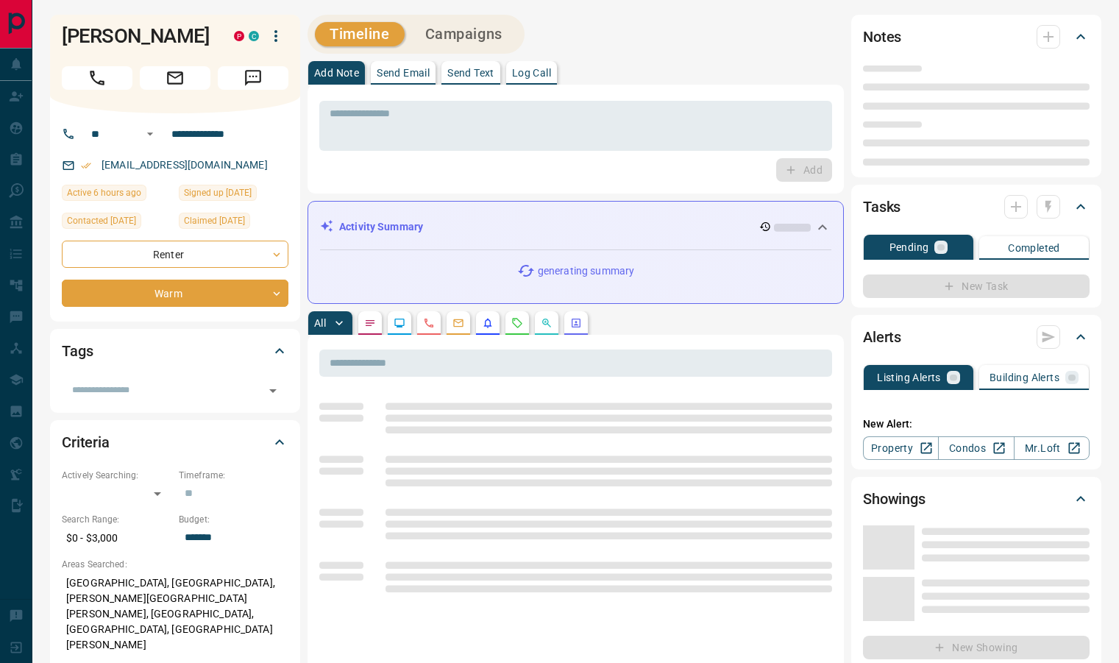 This screenshot has height=663, width=1119. Describe the element at coordinates (882, 337) in the screenshot. I see `h2: Alerts` at that location.